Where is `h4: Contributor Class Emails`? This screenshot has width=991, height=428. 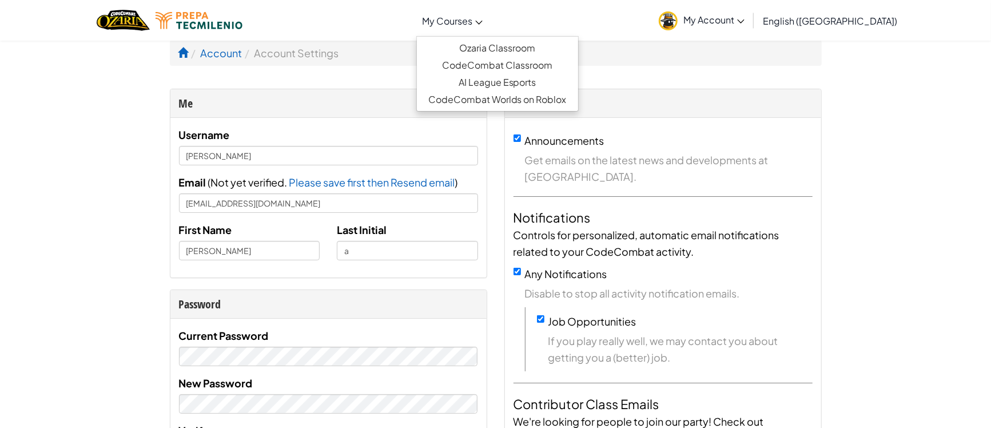 h4: Contributor Class Emails is located at coordinates (663, 404).